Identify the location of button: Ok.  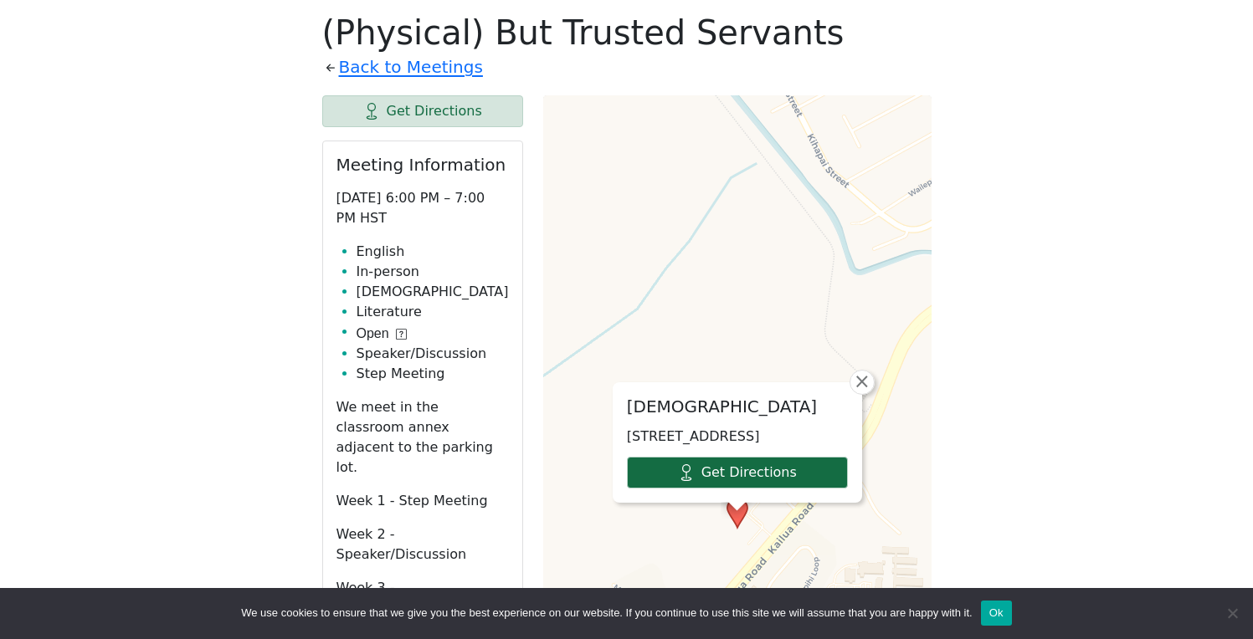
(996, 614).